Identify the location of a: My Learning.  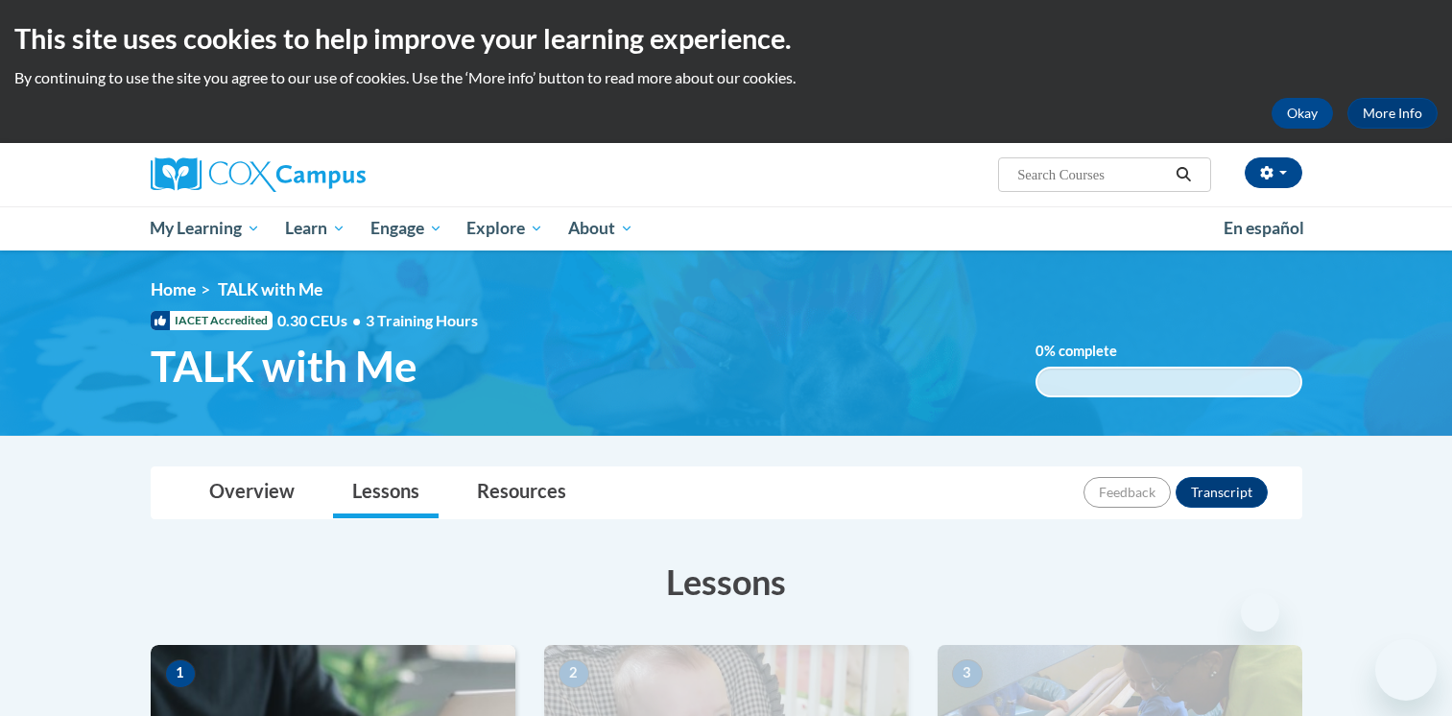
(205, 228).